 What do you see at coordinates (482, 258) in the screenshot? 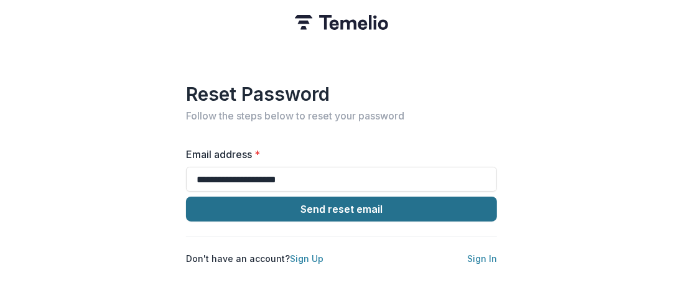
I see `a: Sign In` at bounding box center [482, 258].